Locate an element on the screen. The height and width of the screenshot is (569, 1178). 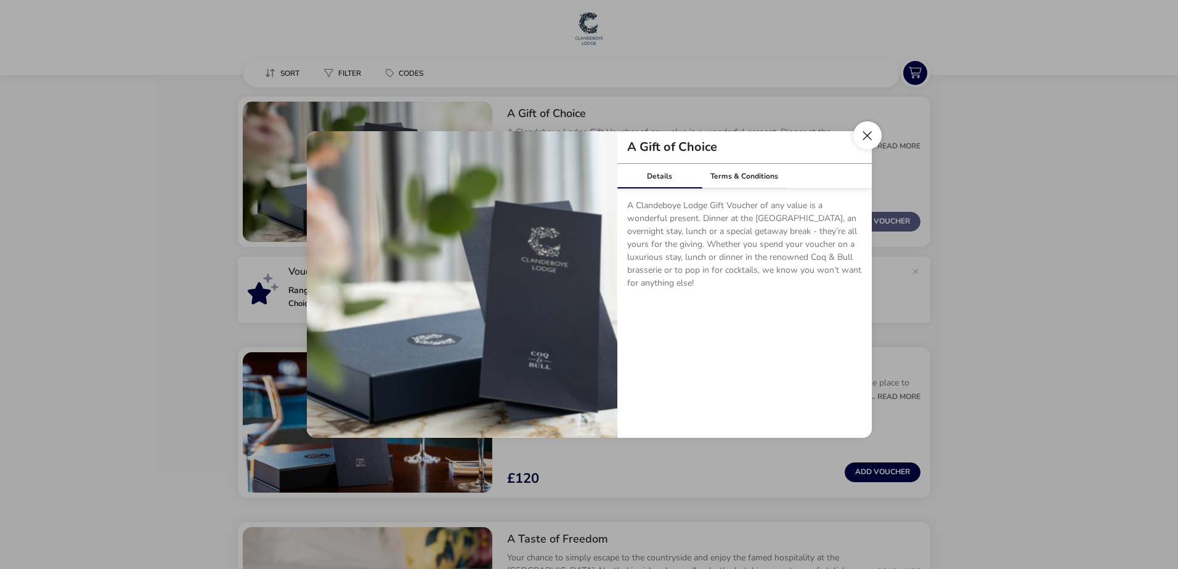
div: Details is located at coordinates (660, 176).